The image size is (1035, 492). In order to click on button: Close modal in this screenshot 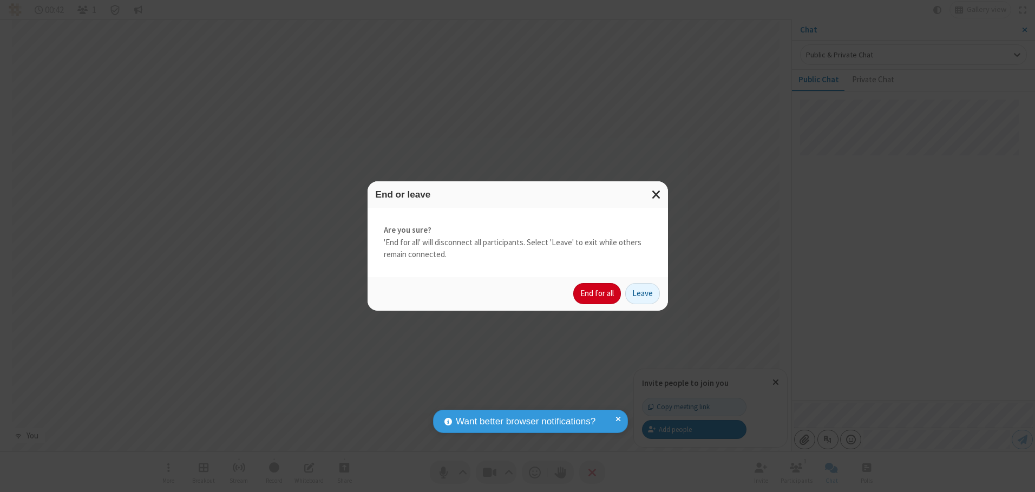, I will do `click(656, 194)`.